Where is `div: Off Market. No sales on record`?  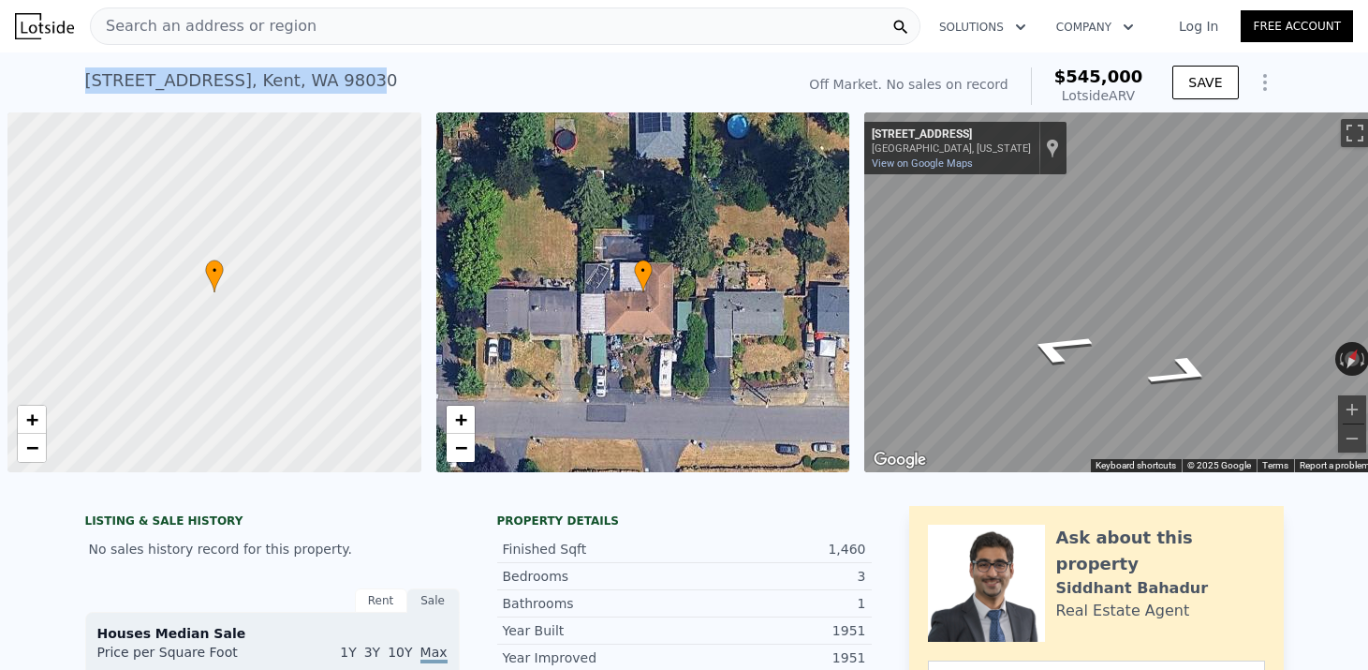
div: Off Market. No sales on record is located at coordinates (909, 84).